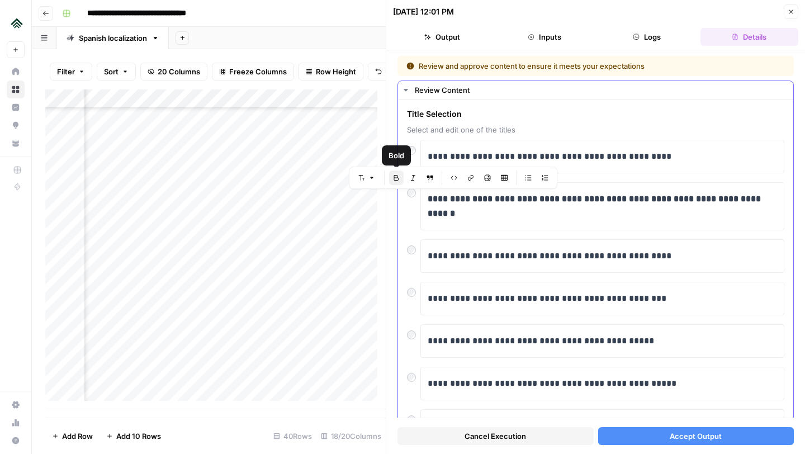 This screenshot has height=454, width=805. I want to click on button: Workspace: Uplisting, so click(16, 23).